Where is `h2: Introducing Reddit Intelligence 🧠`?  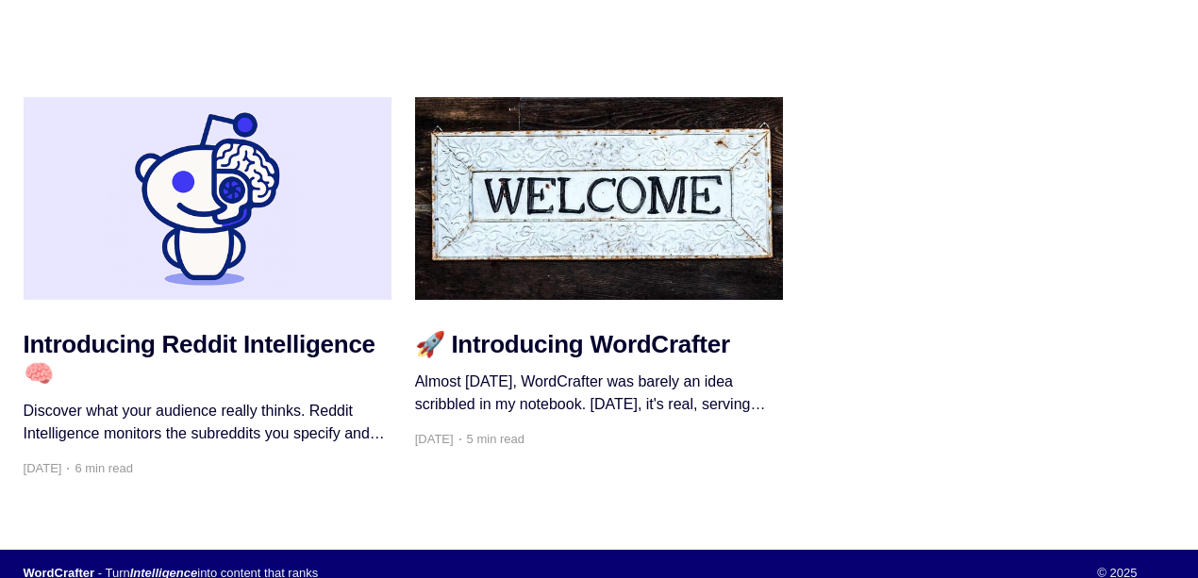
h2: Introducing Reddit Intelligence 🧠 is located at coordinates (207, 359).